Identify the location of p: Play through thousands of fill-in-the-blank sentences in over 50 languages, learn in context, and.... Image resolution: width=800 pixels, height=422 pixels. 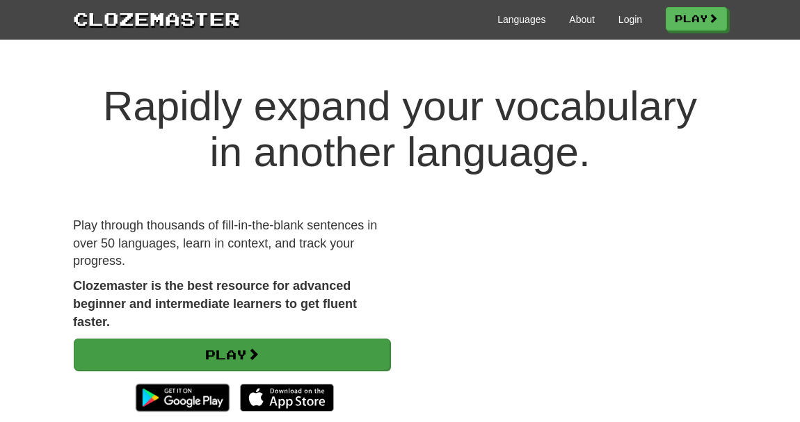
(231, 243).